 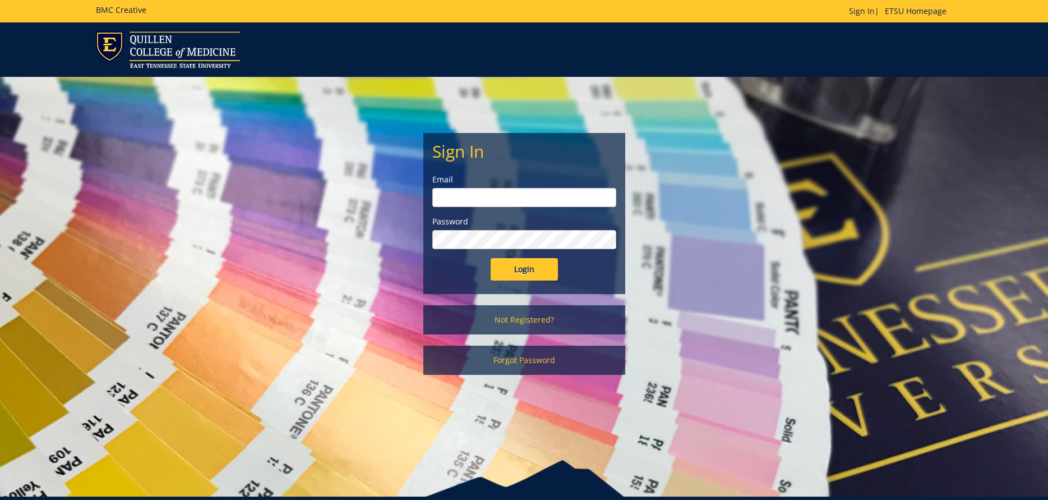 What do you see at coordinates (121, 10) in the screenshot?
I see `h5: BMC Creative` at bounding box center [121, 10].